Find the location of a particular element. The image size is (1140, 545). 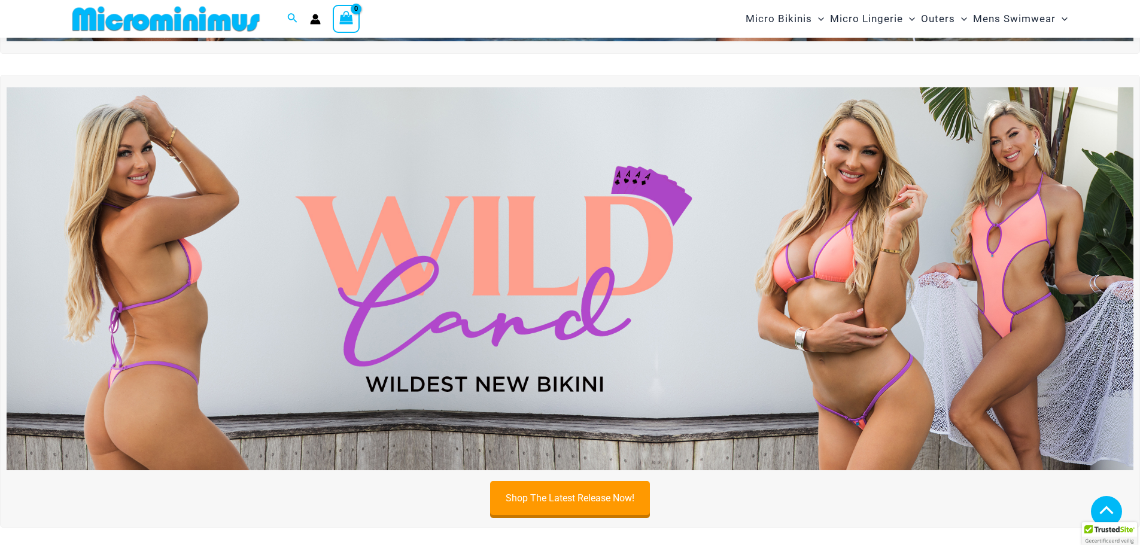

img: MM SHOP LOGO FLAT is located at coordinates (166, 19).